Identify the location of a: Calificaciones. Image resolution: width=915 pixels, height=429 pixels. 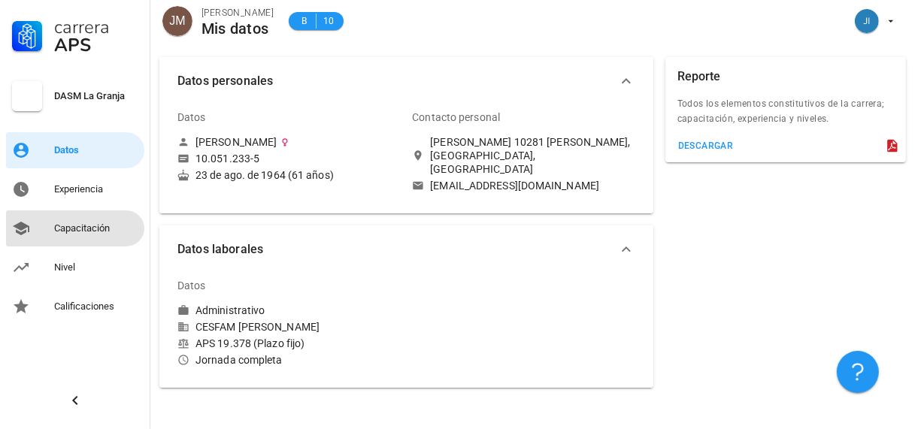
(75, 307).